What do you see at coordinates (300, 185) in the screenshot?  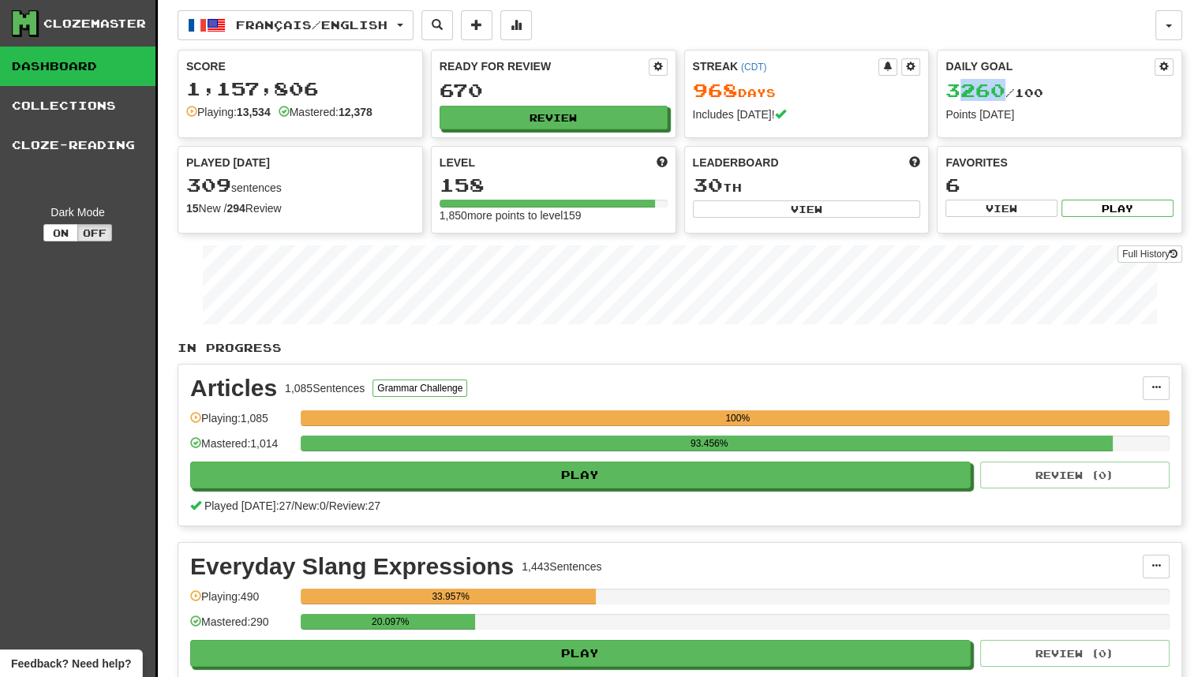 I see `div: sentences` at bounding box center [300, 185].